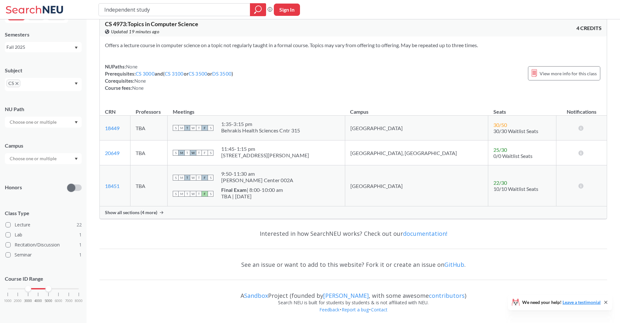 Image resolution: width=620 pixels, height=323 pixels. I want to click on span: 25 / 30, so click(500, 150).